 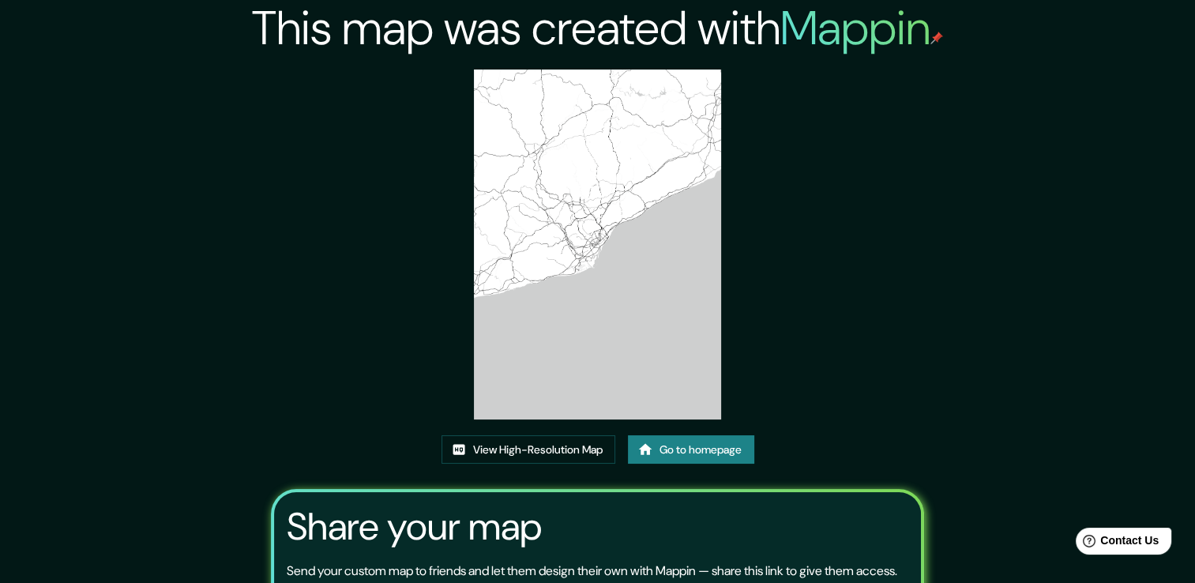 I want to click on span: Contact Us, so click(x=75, y=19).